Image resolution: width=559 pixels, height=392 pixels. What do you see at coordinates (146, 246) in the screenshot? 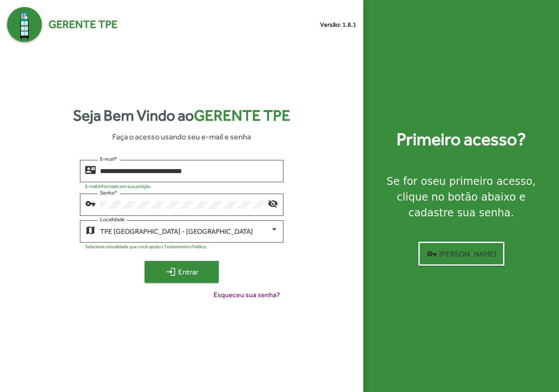
I see `mat-hint: Selecione a localidade que você apoia o Testemunho Público.` at bounding box center [146, 246].